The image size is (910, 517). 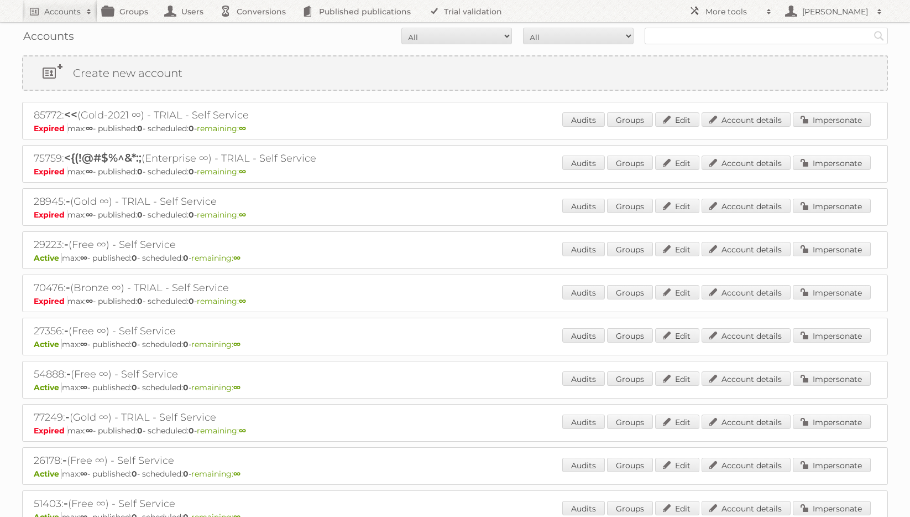 What do you see at coordinates (227, 374) in the screenshot?
I see `h2: 54888: (Free ∞) - Self Service` at bounding box center [227, 374].